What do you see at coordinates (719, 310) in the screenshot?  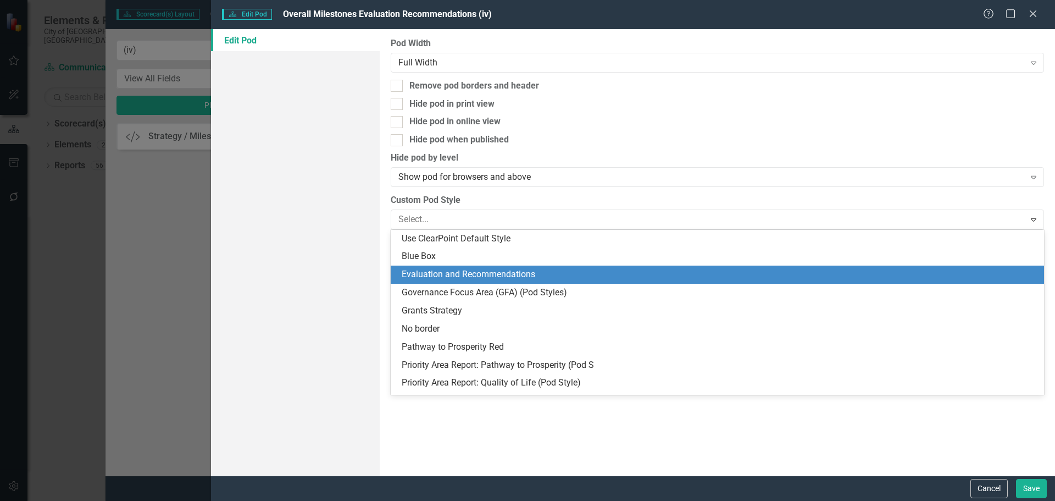 I see `div: Grants Strategy` at bounding box center [719, 310].